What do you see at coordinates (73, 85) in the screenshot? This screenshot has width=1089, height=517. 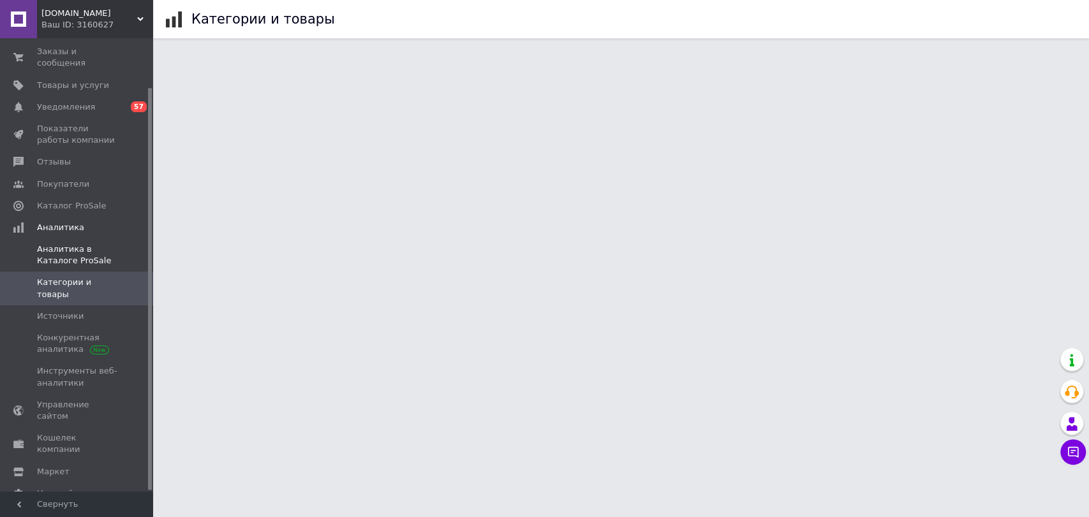 I see `span: Товары и услуги` at bounding box center [73, 85].